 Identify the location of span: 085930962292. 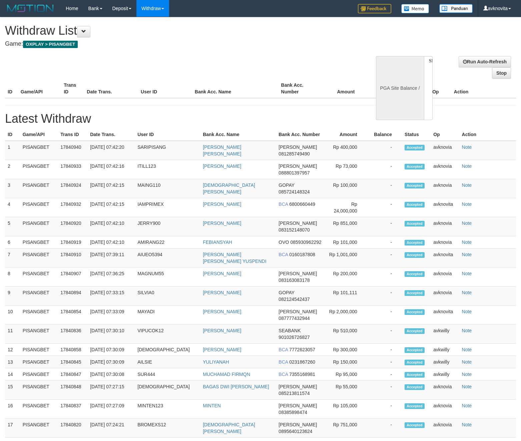
(306, 242).